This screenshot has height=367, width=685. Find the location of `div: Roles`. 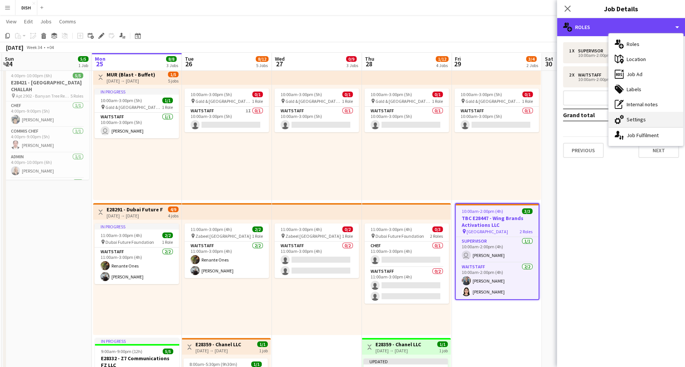

div: Roles is located at coordinates (646, 44).